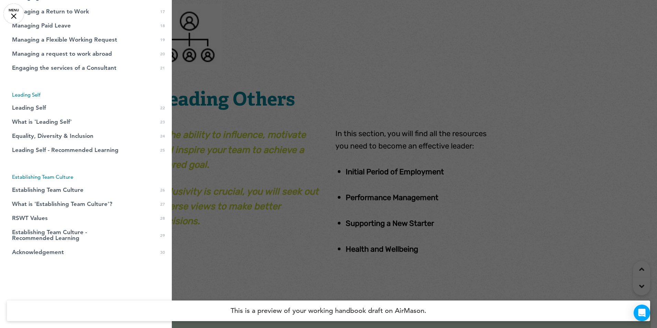  What do you see at coordinates (163, 235) in the screenshot?
I see `span: 29` at bounding box center [163, 235].